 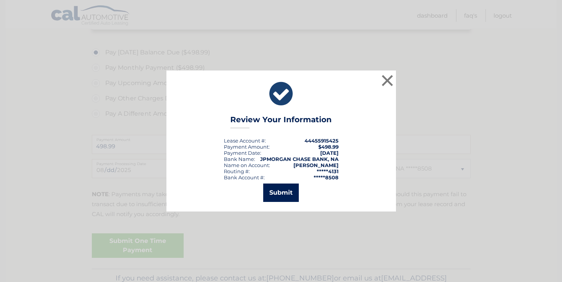 What do you see at coordinates (322, 141) in the screenshot?
I see `strong: 44455915425` at bounding box center [322, 141].